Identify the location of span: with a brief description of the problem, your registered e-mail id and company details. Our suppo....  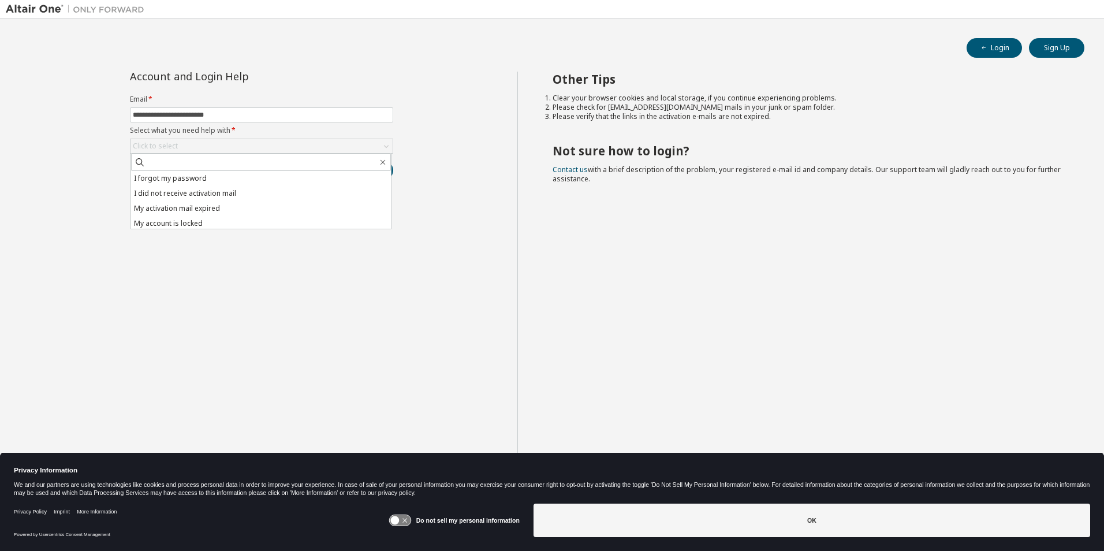
(806, 174).